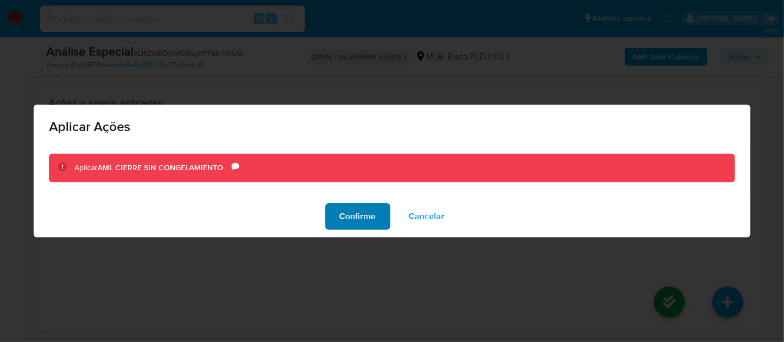 This screenshot has height=342, width=784. I want to click on button: Cancelar, so click(427, 217).